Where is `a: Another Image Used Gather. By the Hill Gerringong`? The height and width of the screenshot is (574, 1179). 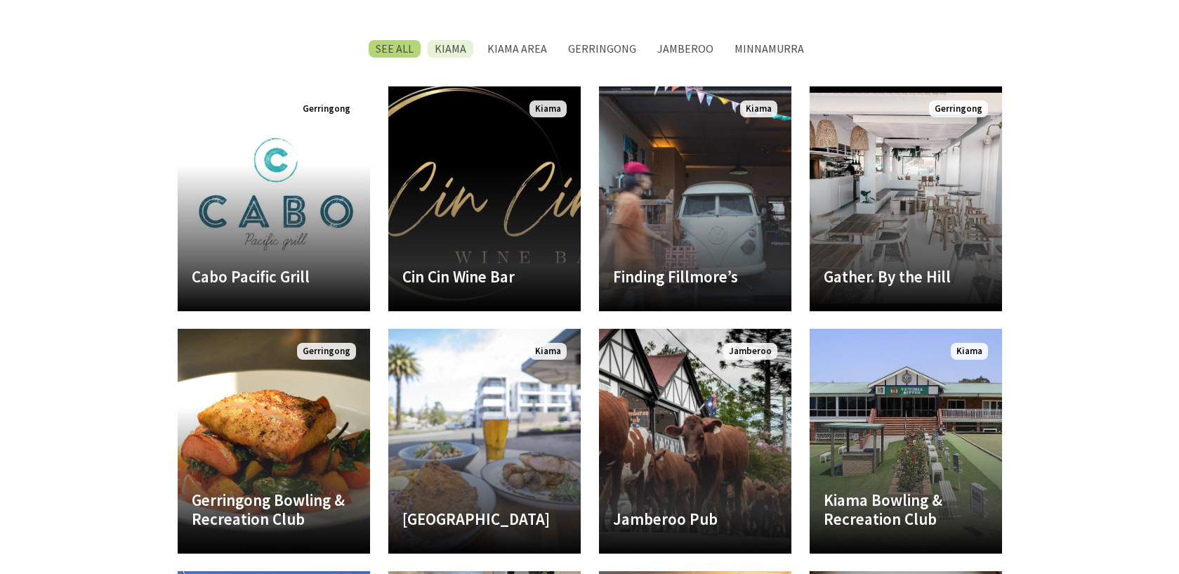 a: Another Image Used Gather. By the Hill Gerringong is located at coordinates (906, 199).